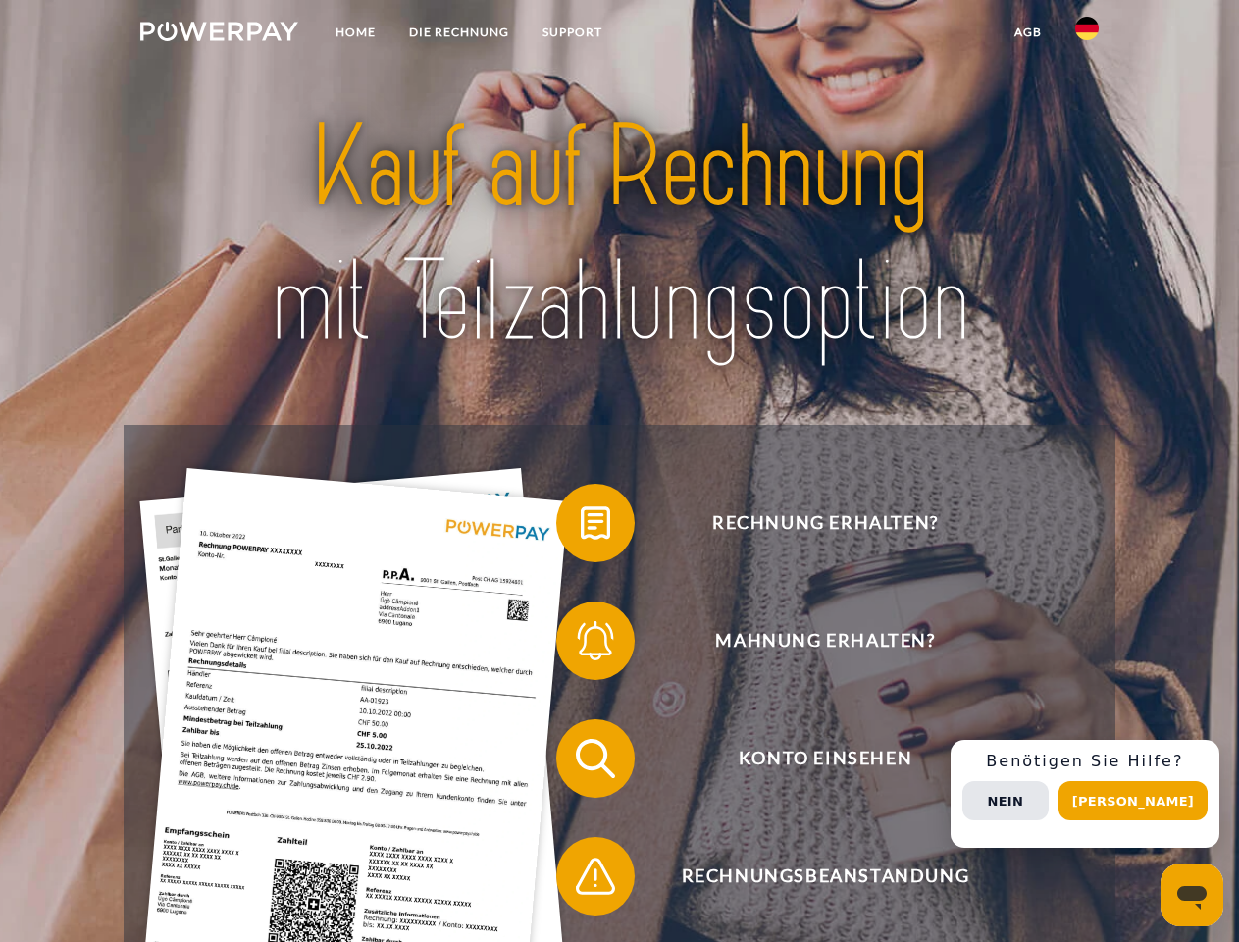  I want to click on img: qb_bell.svg, so click(596, 641).